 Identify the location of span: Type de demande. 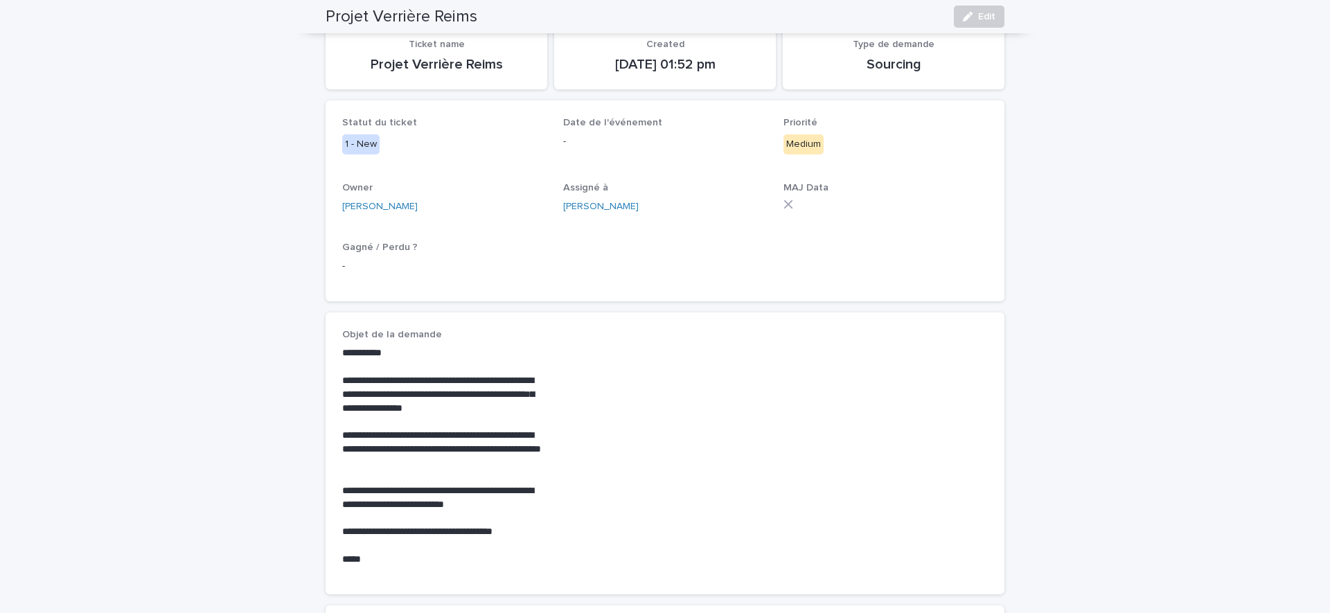
(893, 44).